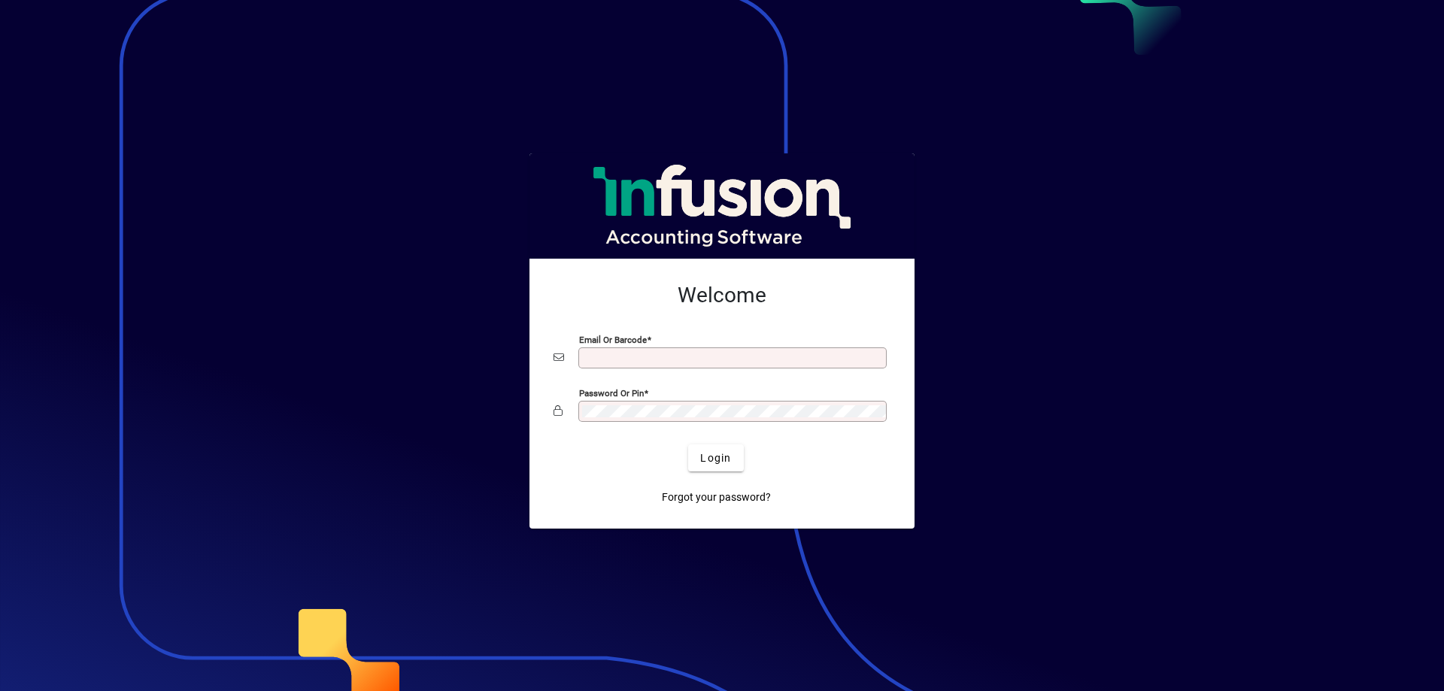  Describe the element at coordinates (716, 497) in the screenshot. I see `span: Forgot your password?` at that location.